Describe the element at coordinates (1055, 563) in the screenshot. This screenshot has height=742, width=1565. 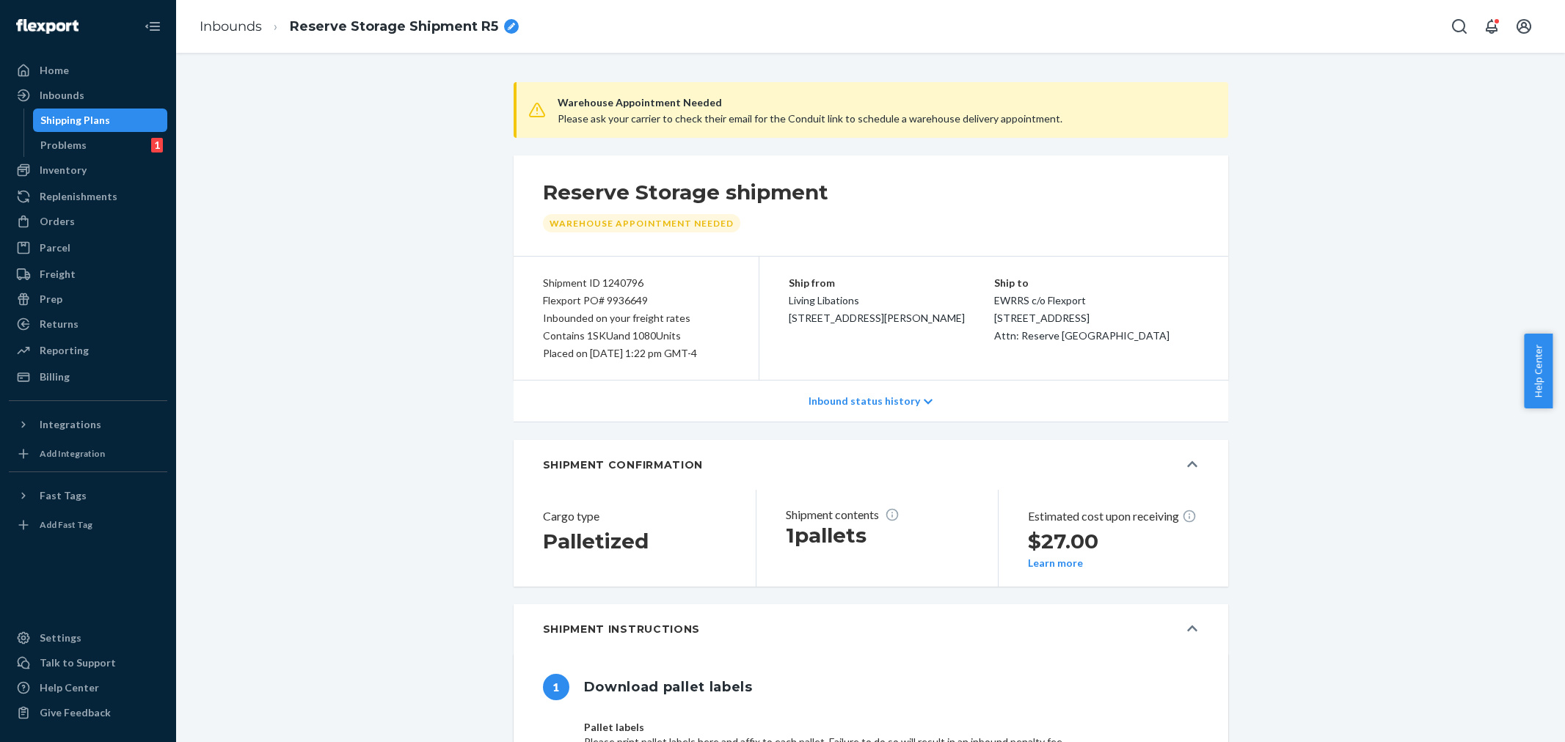
I see `button: Learn more` at that location.